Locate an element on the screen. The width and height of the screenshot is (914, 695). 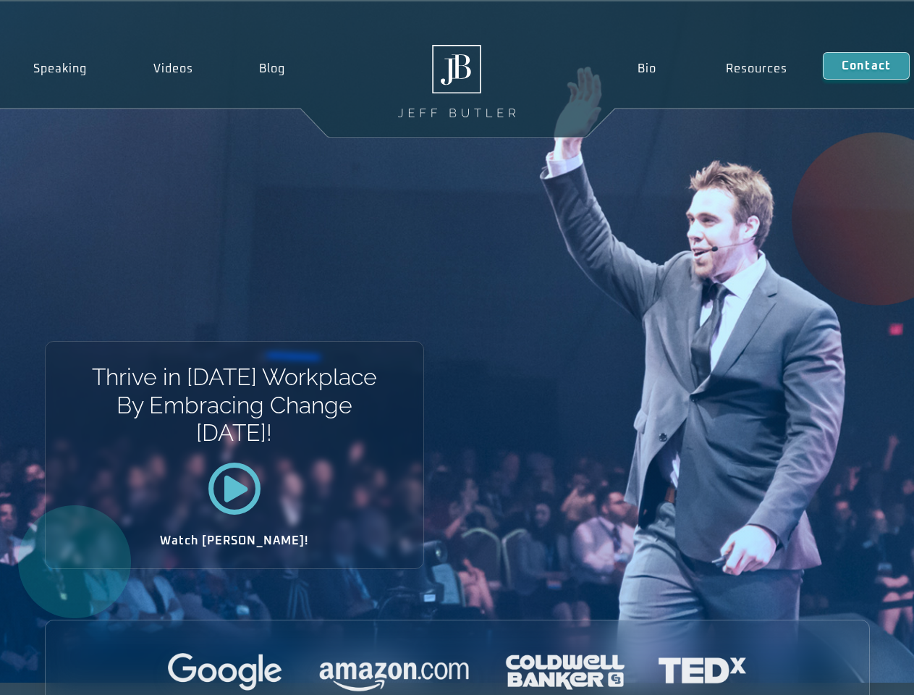
a: Bio is located at coordinates (646, 69).